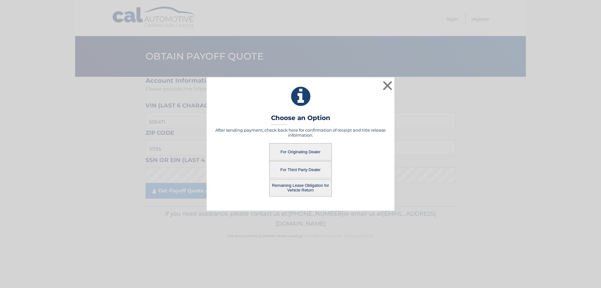 Image resolution: width=601 pixels, height=288 pixels. I want to click on button: For Originating Dealer, so click(301, 152).